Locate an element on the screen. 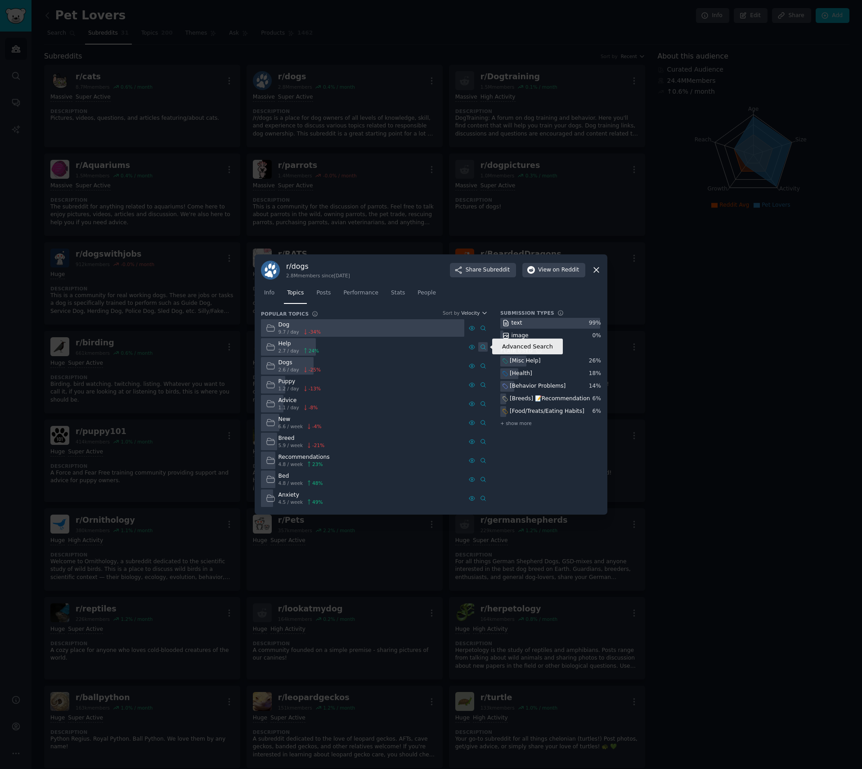 The image size is (862, 769). span: 49 % is located at coordinates (317, 502).